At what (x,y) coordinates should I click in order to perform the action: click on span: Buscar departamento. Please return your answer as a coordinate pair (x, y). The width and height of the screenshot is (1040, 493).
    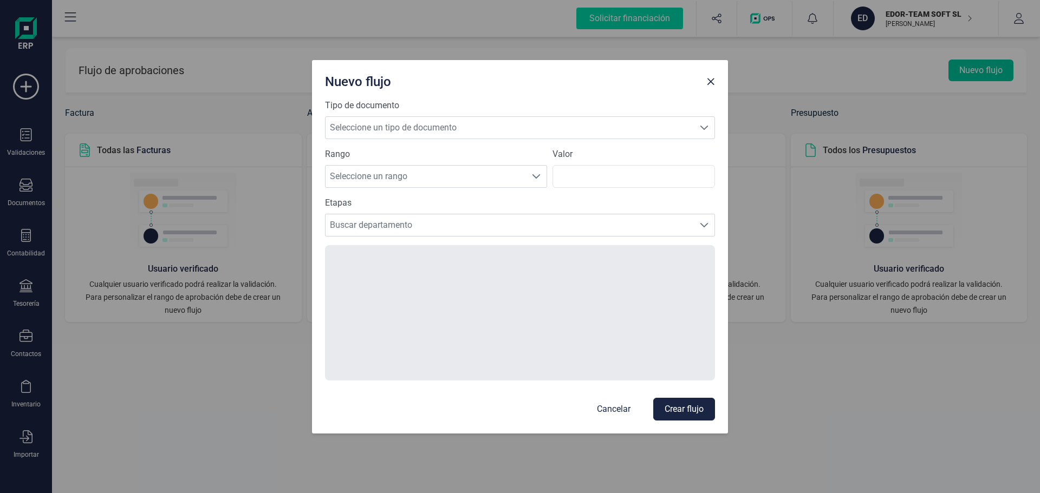
    Looking at the image, I should click on (510, 225).